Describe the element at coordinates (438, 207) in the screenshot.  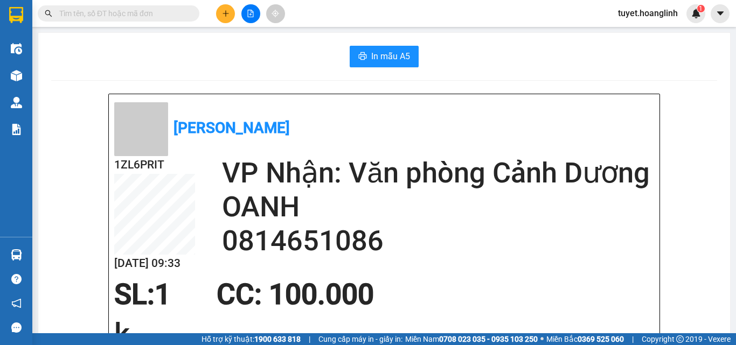
I see `h2: OANH` at that location.